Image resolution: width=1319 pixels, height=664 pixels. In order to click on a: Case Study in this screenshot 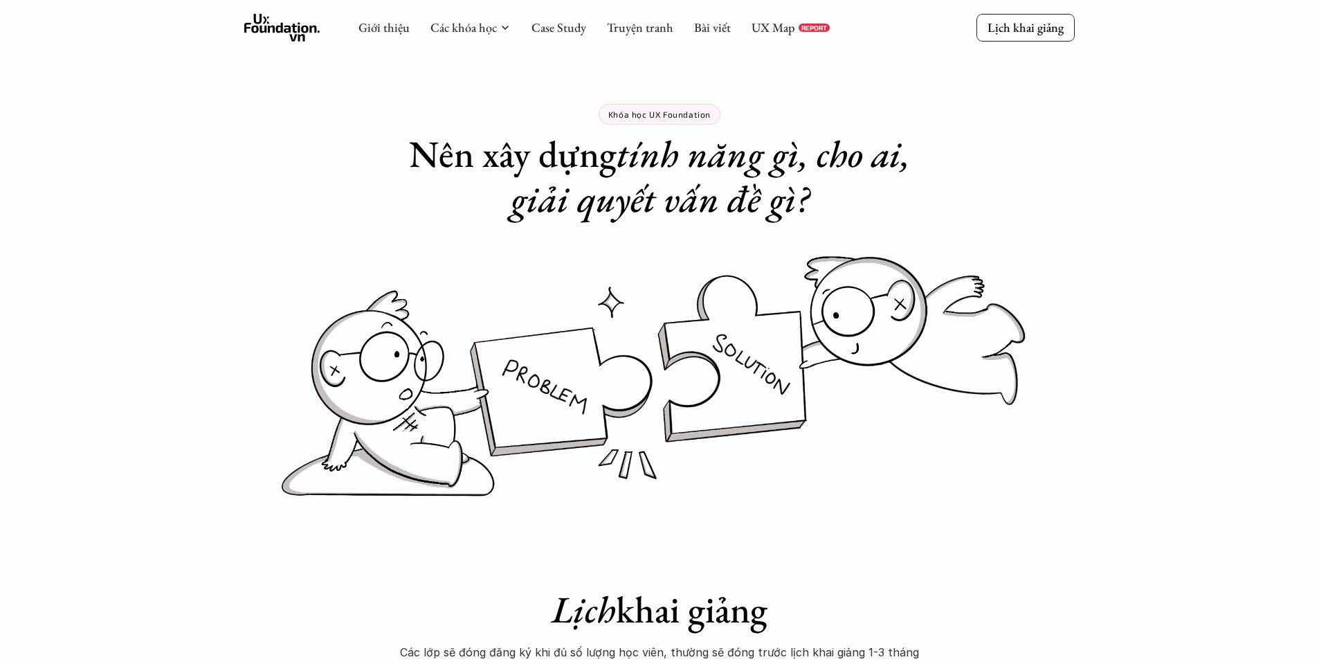, I will do `click(559, 27)`.